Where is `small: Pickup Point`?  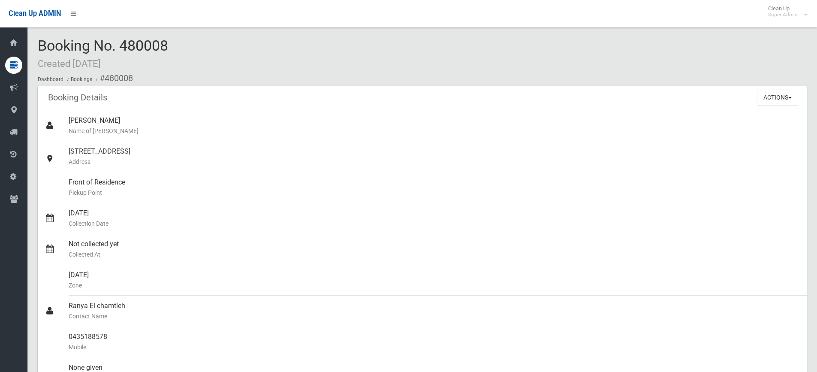 small: Pickup Point is located at coordinates (434, 192).